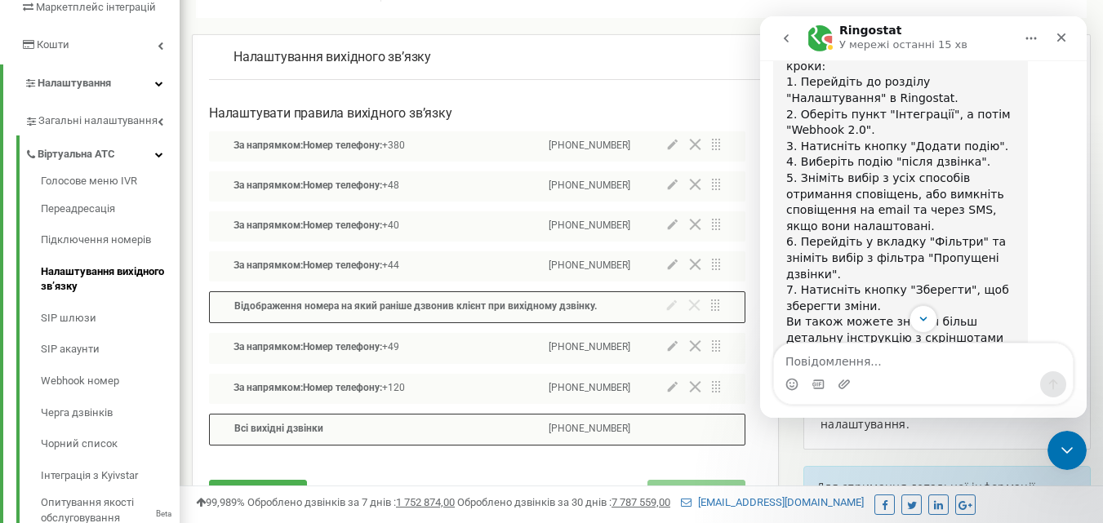  Describe the element at coordinates (425, 502) in the screenshot. I see `u: 1 752 874,00` at that location.